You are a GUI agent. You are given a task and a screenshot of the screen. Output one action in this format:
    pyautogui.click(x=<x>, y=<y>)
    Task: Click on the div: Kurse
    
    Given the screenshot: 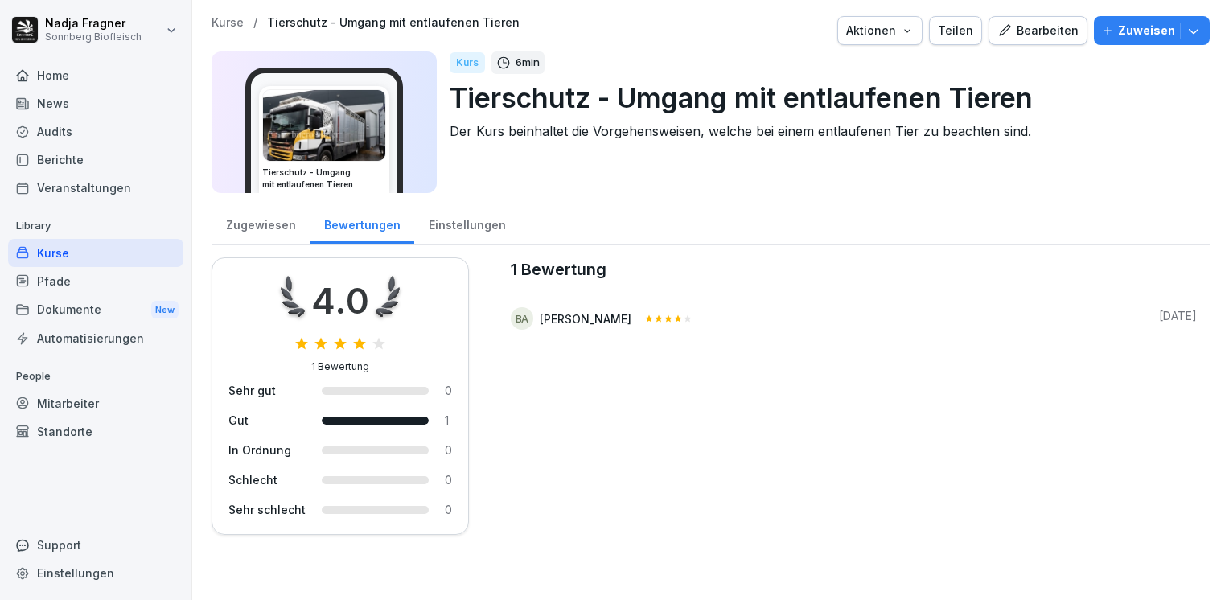 What is the action you would take?
    pyautogui.click(x=96, y=253)
    